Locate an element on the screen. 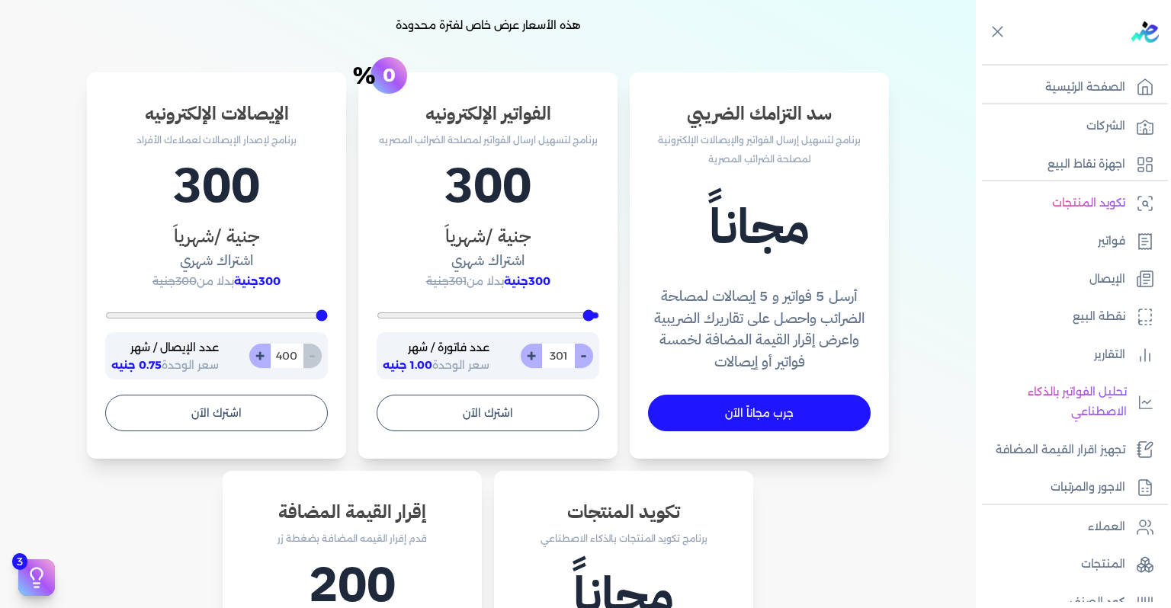 The image size is (1171, 608). span: 0.75 جنيه is located at coordinates (136, 365).